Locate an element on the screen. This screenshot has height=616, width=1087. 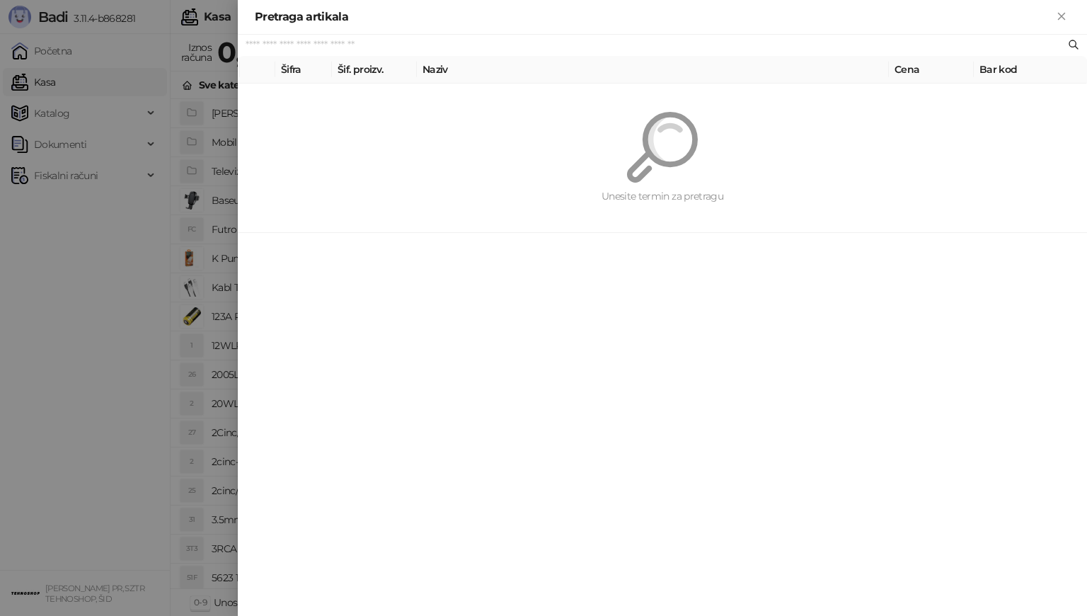
button: Zatvori is located at coordinates (1062, 17).